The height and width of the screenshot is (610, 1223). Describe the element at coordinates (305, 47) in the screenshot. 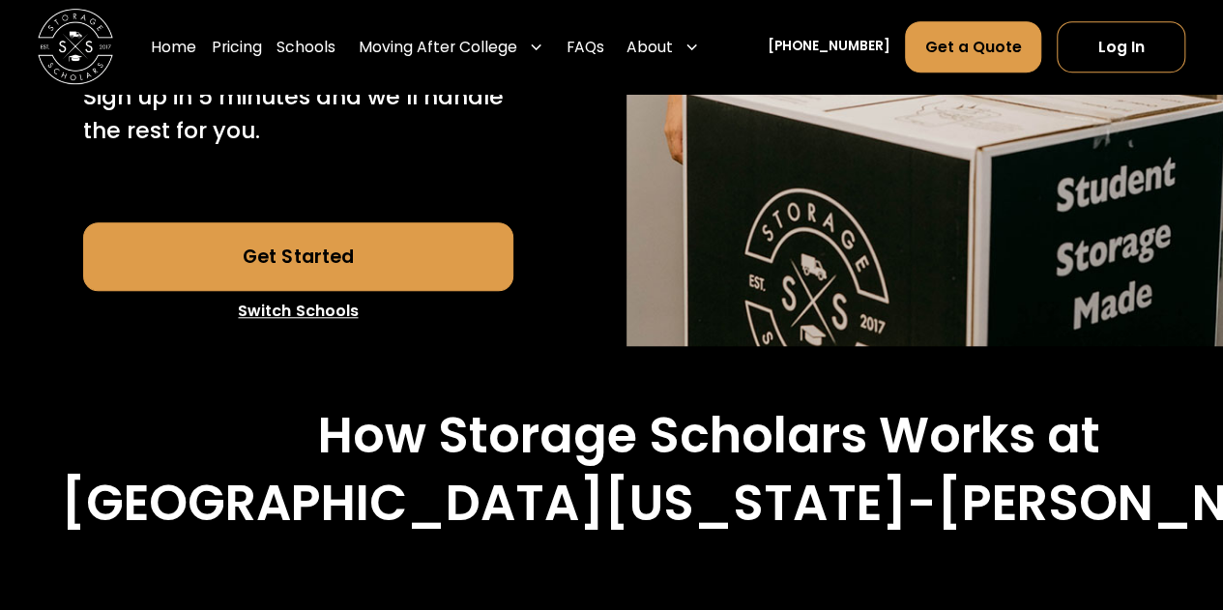

I see `a: Schools` at that location.